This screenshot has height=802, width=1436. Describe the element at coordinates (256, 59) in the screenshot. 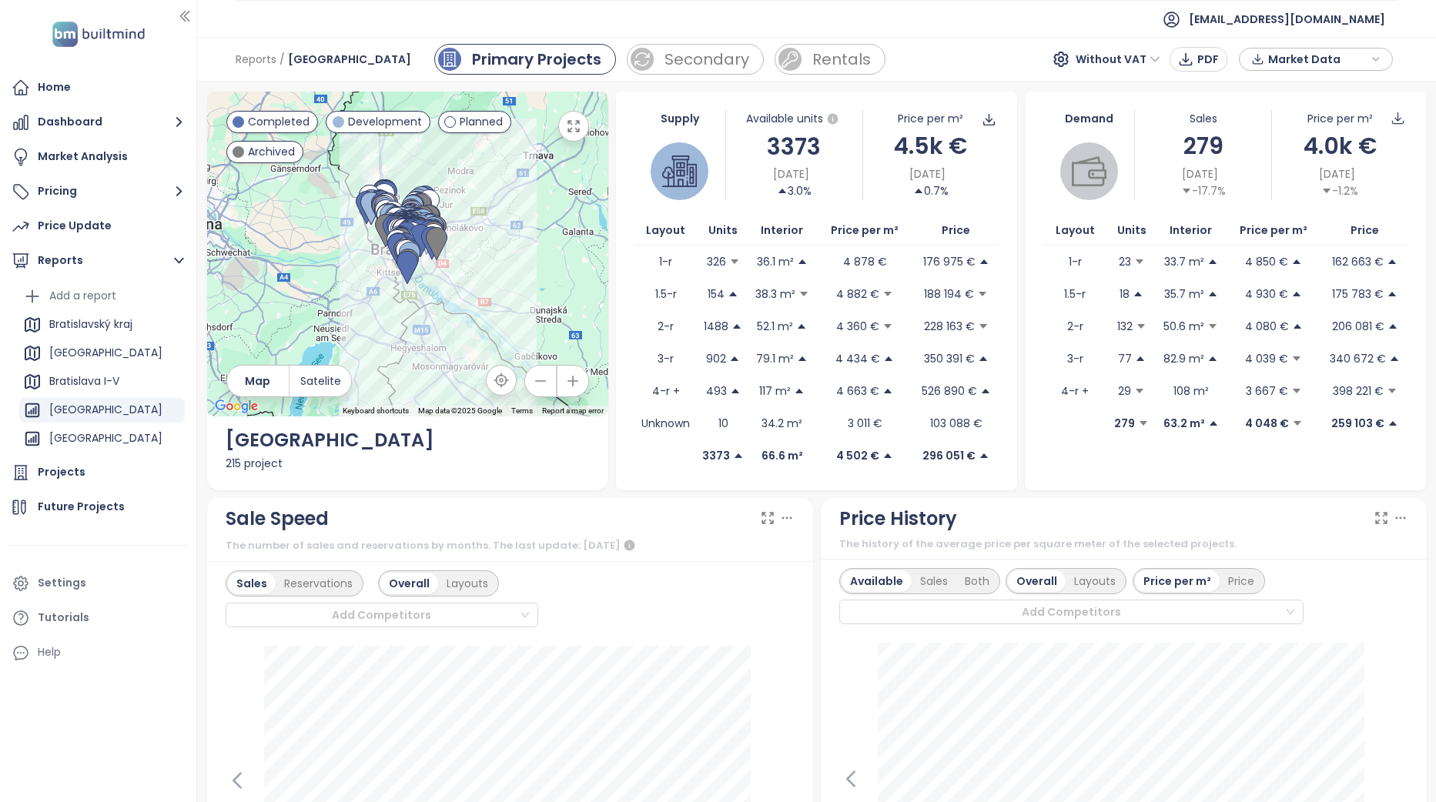

I see `span: Reports` at that location.